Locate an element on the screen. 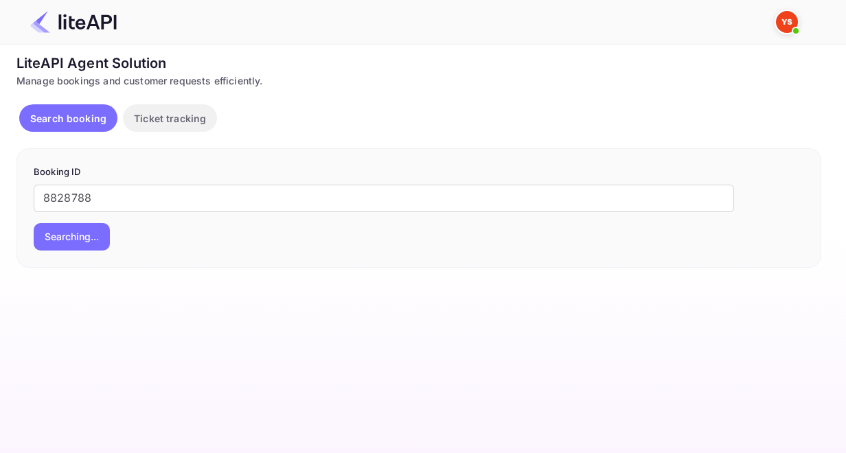  p: Search booking is located at coordinates (68, 118).